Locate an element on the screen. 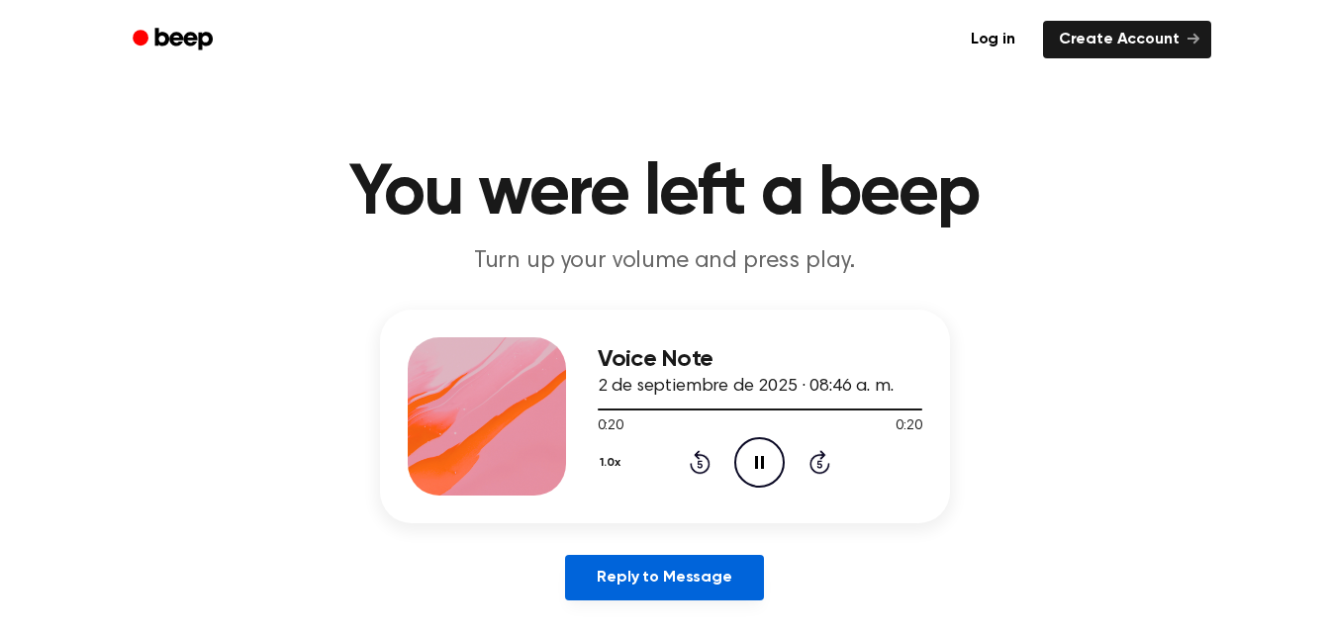  button: 1.0x is located at coordinates (612, 463).